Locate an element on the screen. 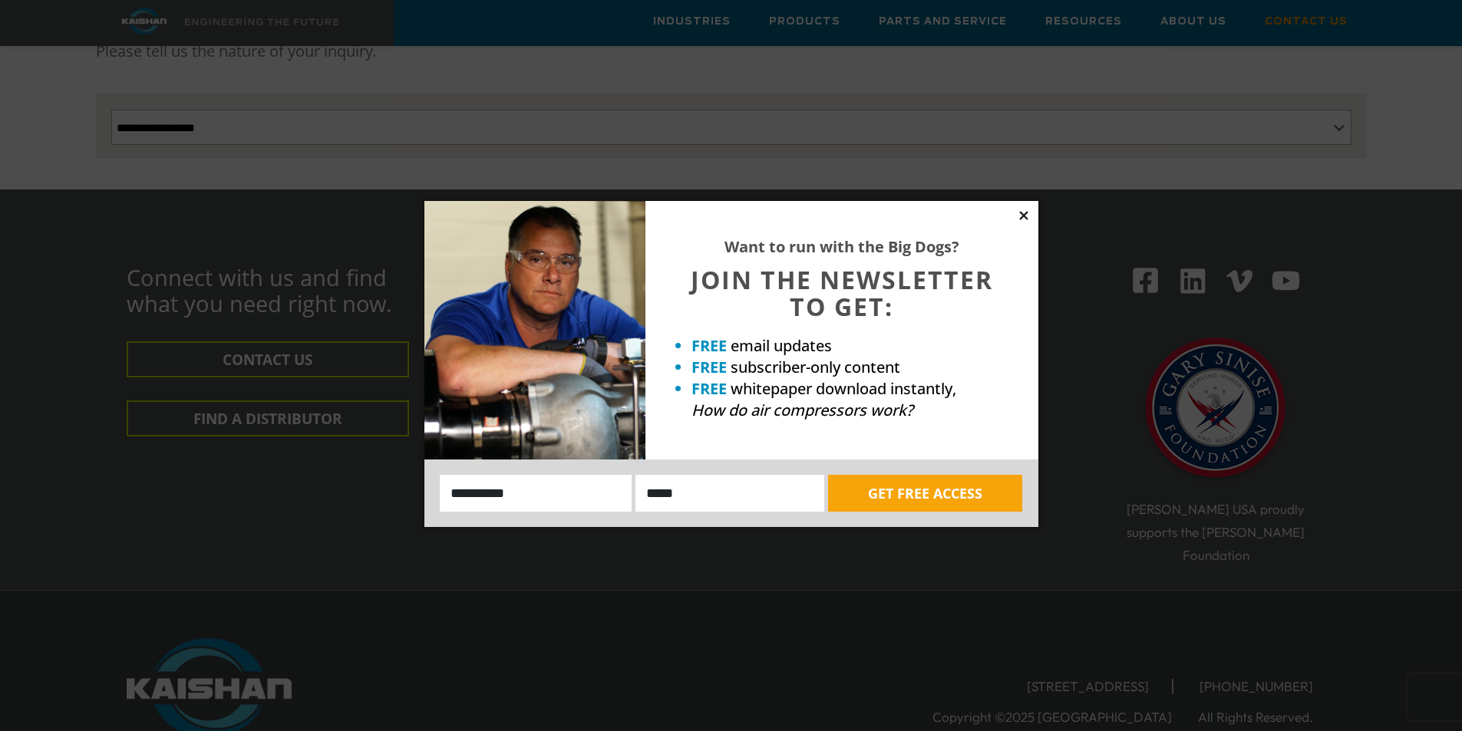 The image size is (1462, 731). button: Close is located at coordinates (1024, 216).